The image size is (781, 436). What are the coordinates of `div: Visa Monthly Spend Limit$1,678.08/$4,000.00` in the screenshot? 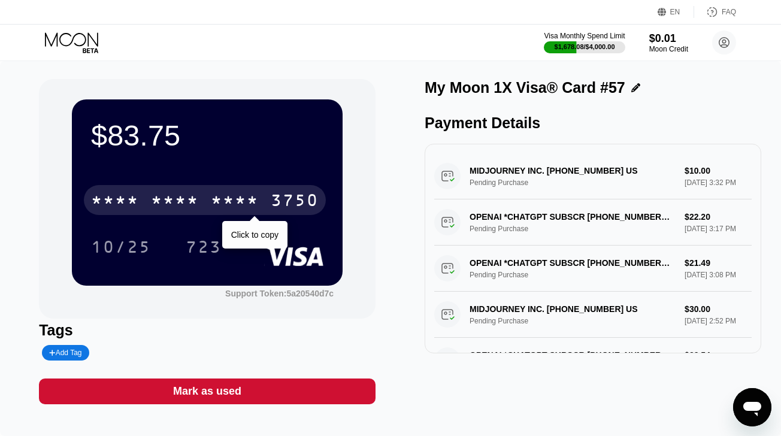 It's located at (584, 43).